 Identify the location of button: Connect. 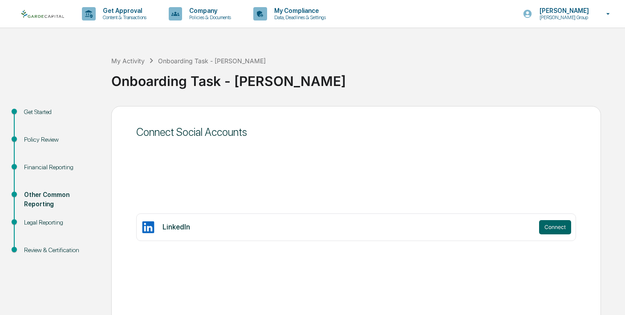
(556, 227).